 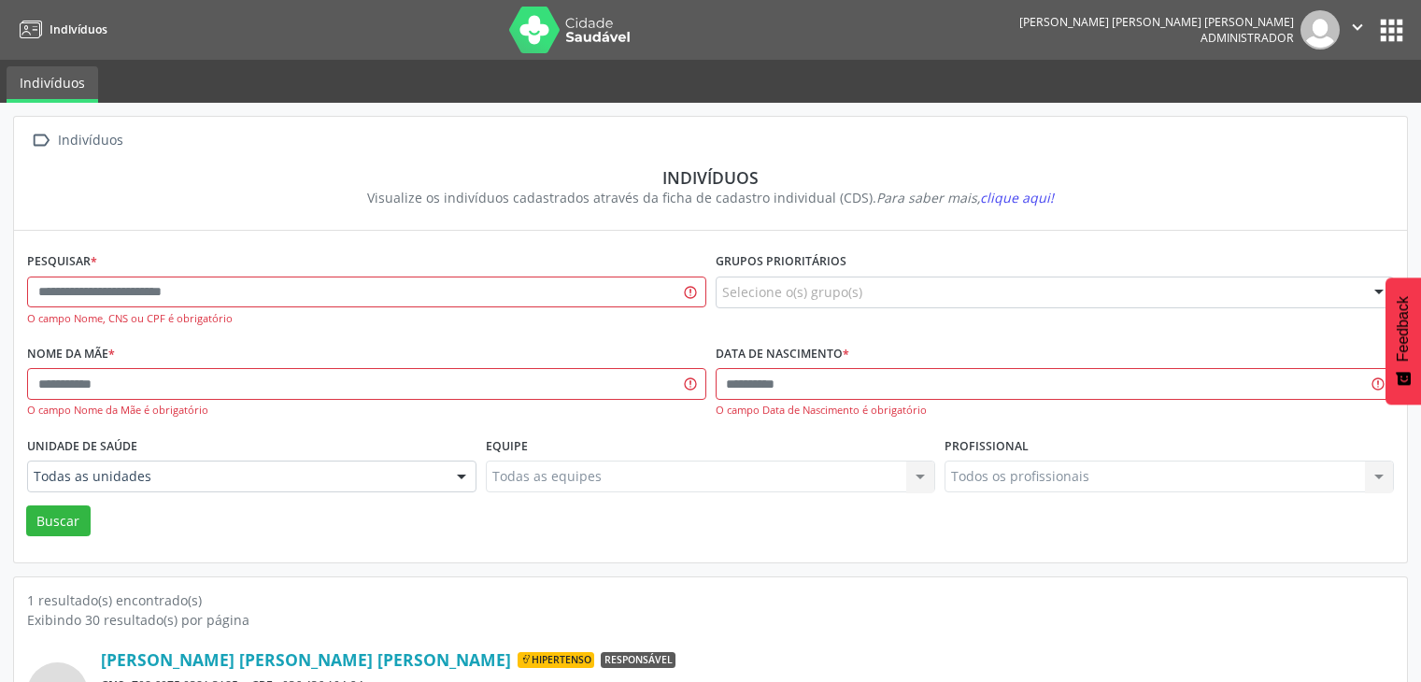 I want to click on div: O campo Nome da Mãe é obrigatório, so click(x=366, y=410).